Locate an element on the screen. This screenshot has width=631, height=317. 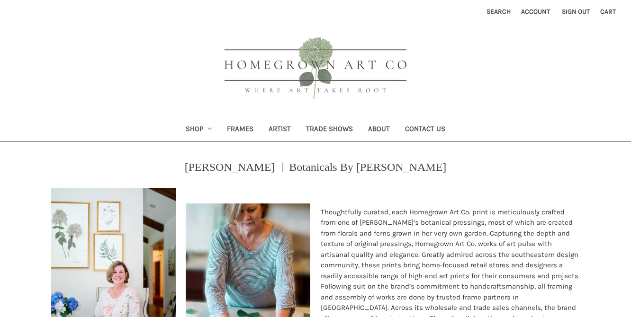
a: Contact Us is located at coordinates (425, 130).